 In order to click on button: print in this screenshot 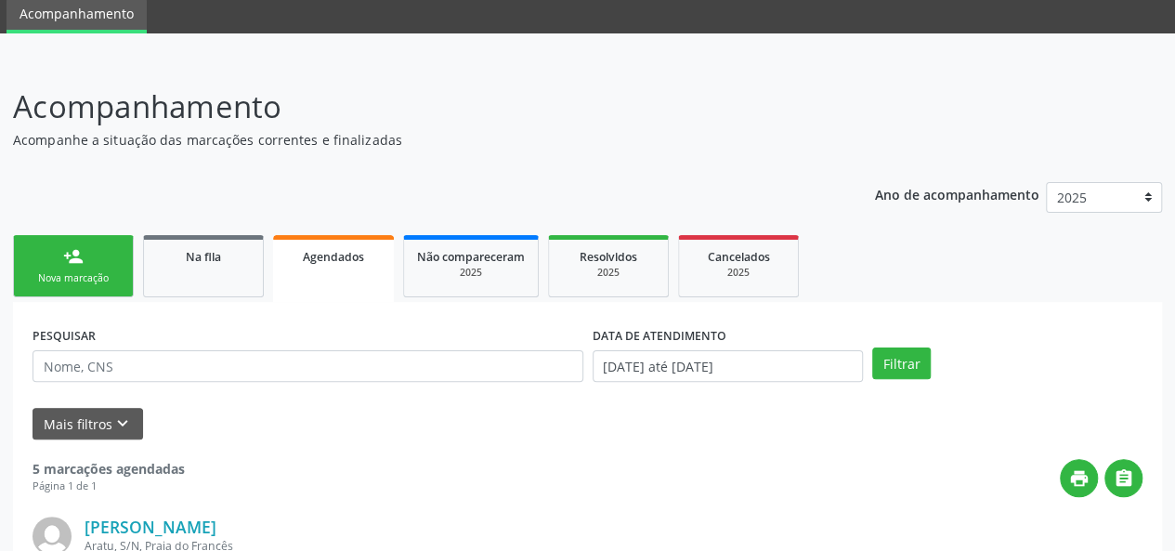, I will do `click(1079, 478)`.